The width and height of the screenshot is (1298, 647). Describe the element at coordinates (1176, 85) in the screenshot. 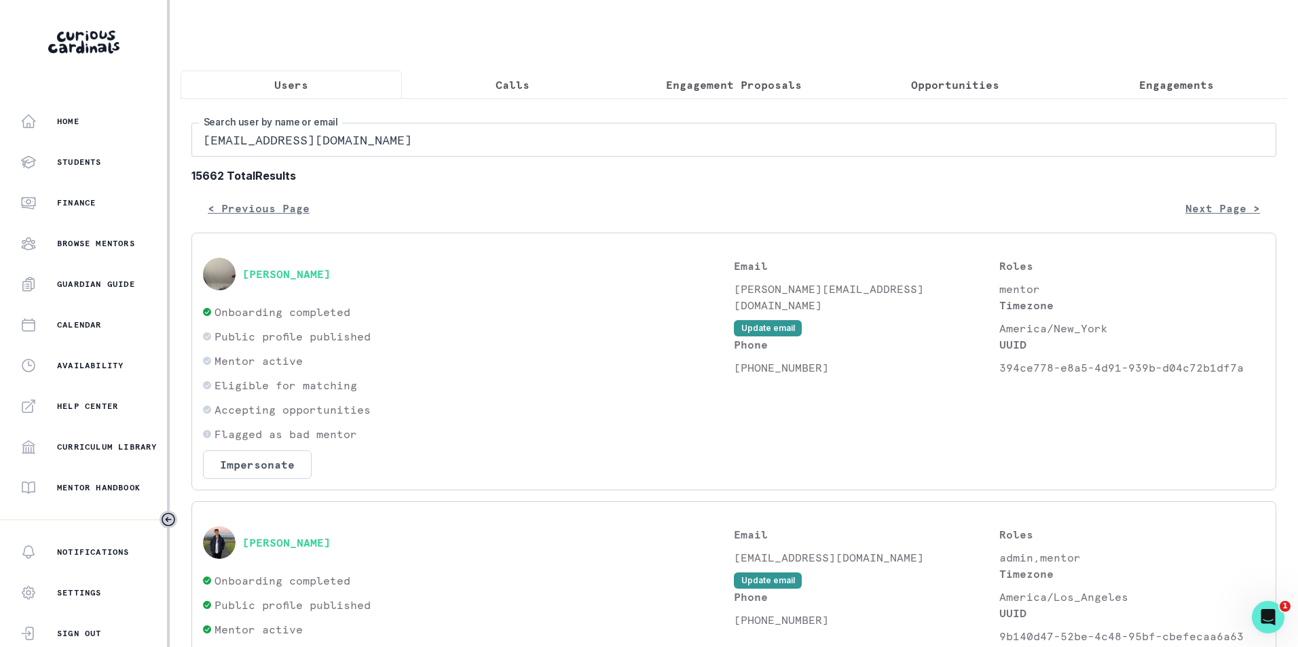

I see `p: Engagements` at that location.